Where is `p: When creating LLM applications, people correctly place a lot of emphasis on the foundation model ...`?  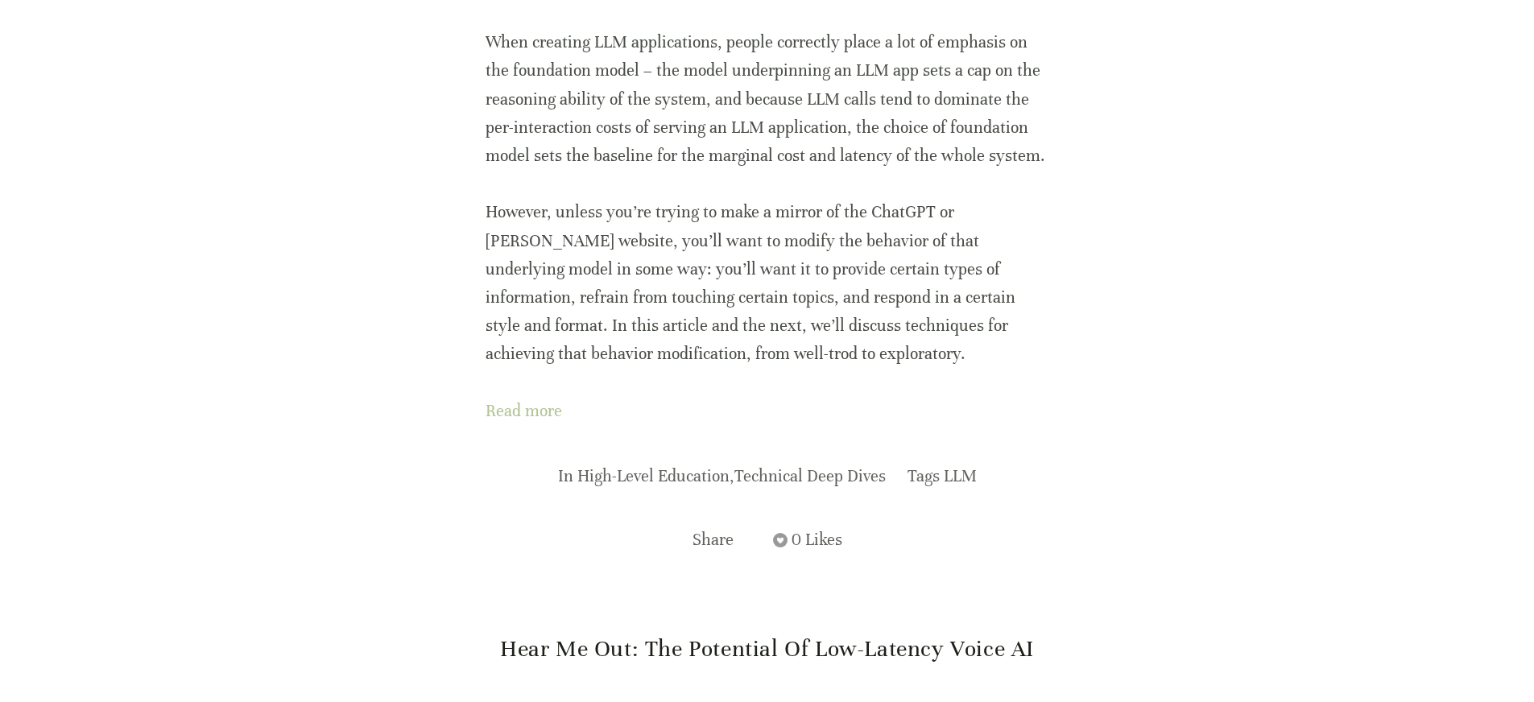
p: When creating LLM applications, people correctly place a lot of emphasis on the foundation model ... is located at coordinates (767, 99).